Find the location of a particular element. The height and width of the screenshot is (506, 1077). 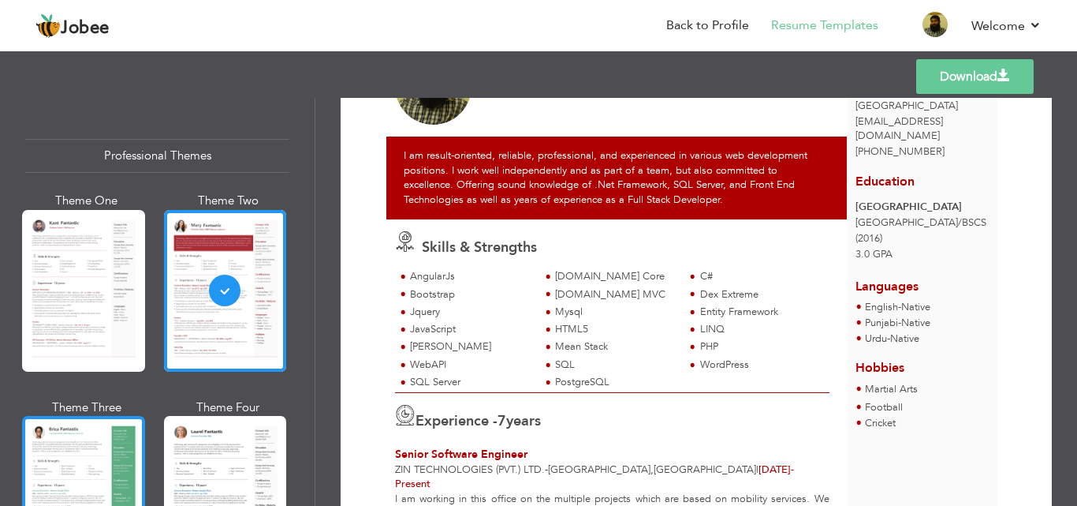

div: Professional Themes is located at coordinates (157, 155).